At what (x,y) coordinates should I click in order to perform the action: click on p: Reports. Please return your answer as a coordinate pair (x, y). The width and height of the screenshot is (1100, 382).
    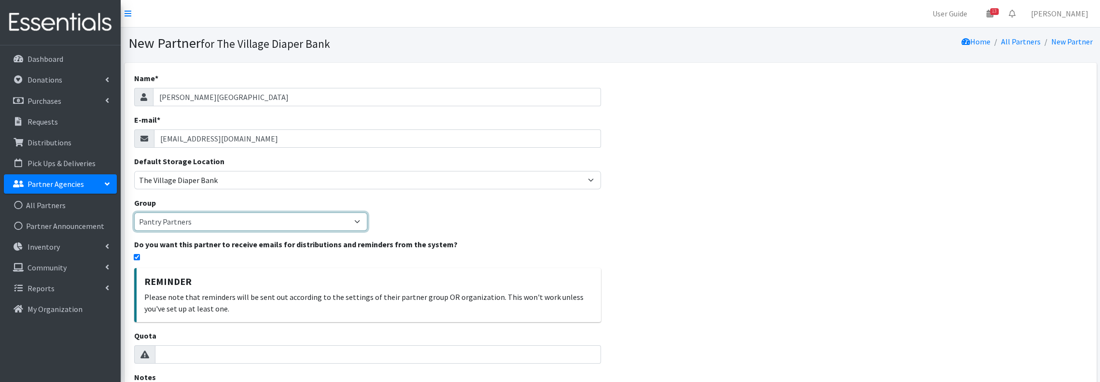
    Looking at the image, I should click on (41, 288).